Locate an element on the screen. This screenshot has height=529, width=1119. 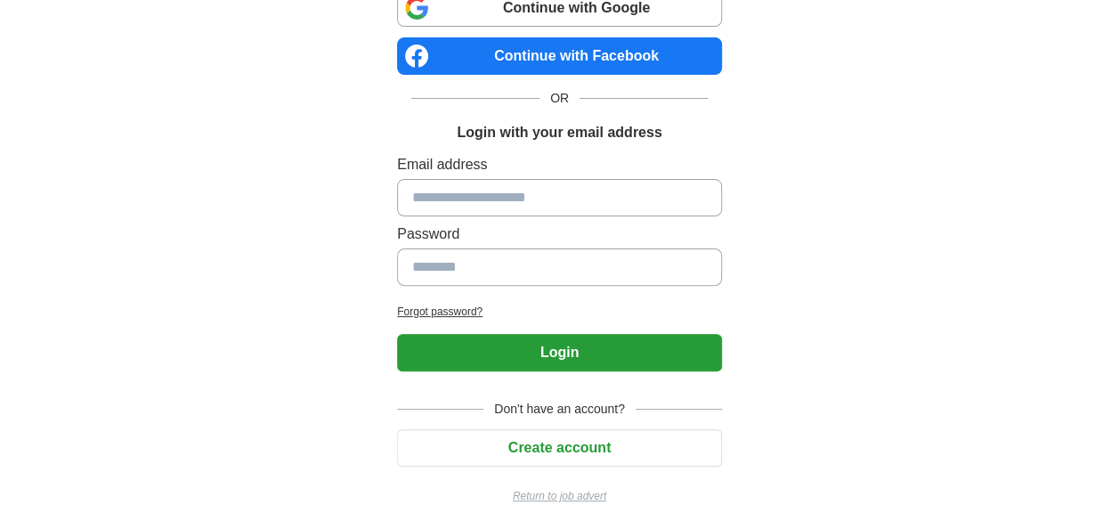
span: Don't have an account? is located at coordinates (559, 409).